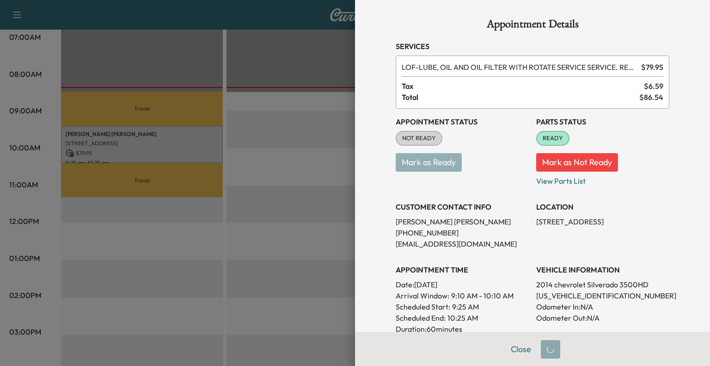 The image size is (710, 366). I want to click on p: Odometer Out: N/A, so click(603, 318).